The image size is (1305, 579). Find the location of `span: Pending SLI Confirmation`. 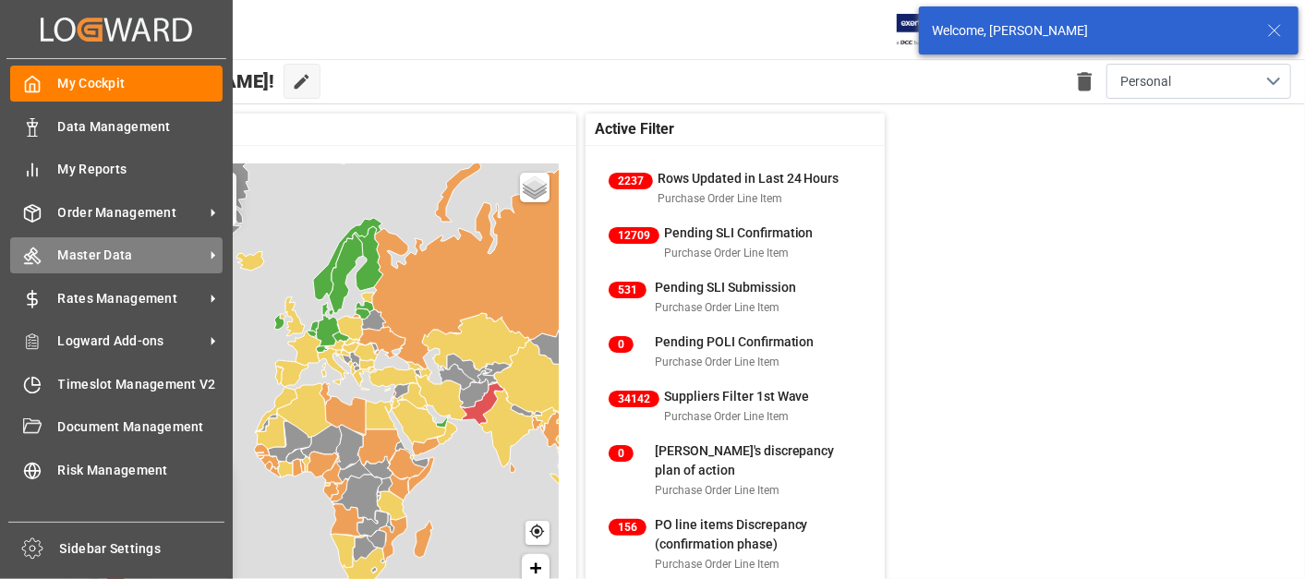

span: Pending SLI Confirmation is located at coordinates (739, 233).